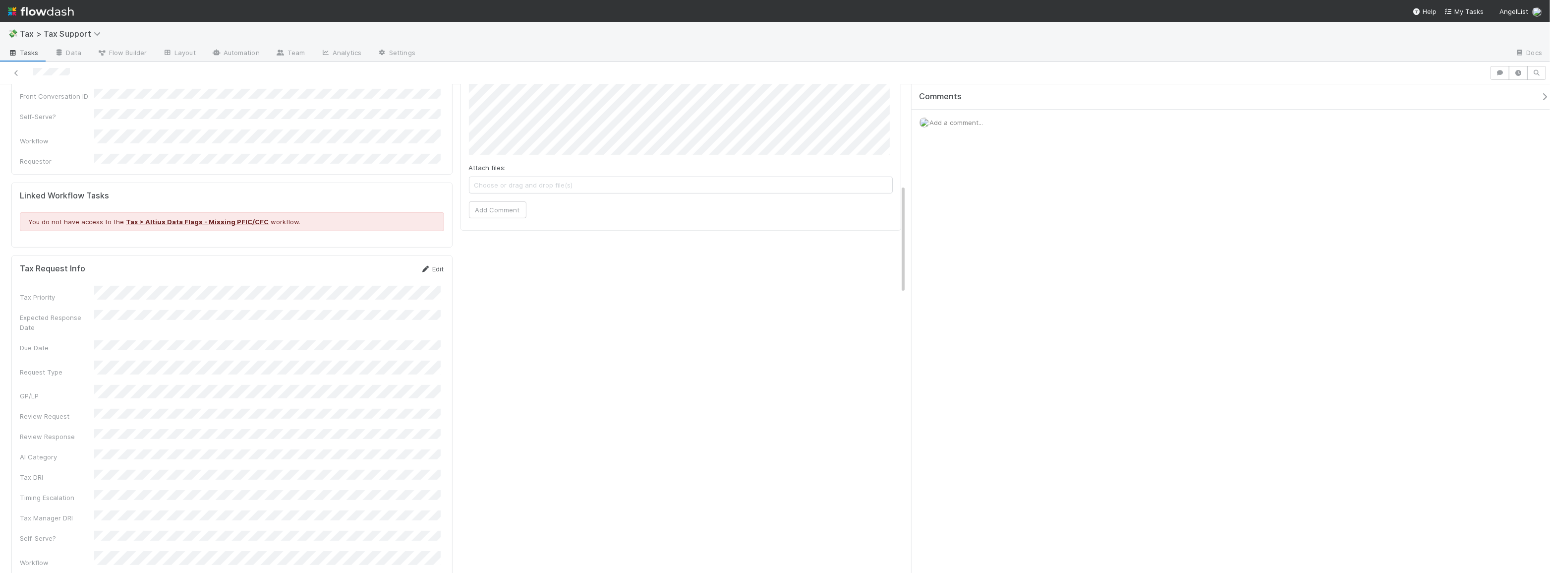  I want to click on a: Settings, so click(396, 54).